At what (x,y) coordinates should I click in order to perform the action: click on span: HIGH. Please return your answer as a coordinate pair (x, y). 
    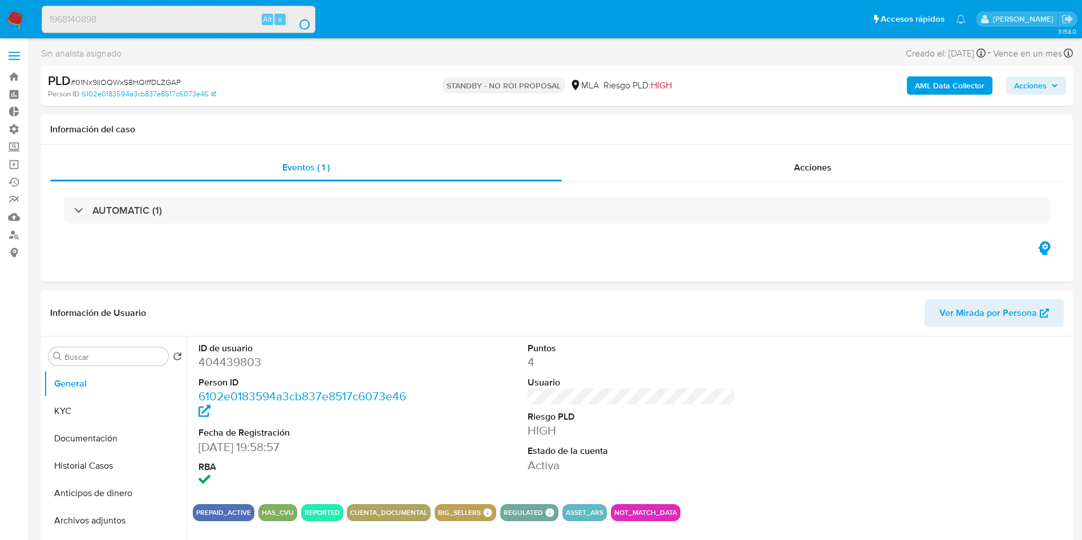
    Looking at the image, I should click on (661, 85).